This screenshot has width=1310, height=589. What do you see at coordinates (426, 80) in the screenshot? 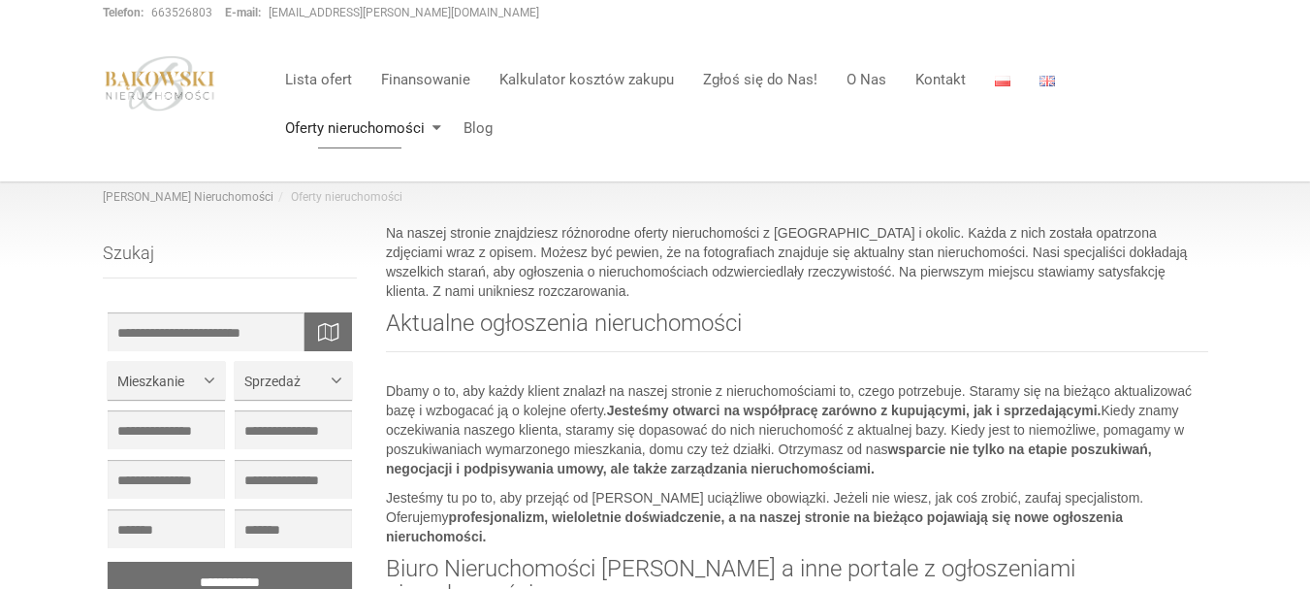
I see `a: Finansowanie` at bounding box center [426, 80].